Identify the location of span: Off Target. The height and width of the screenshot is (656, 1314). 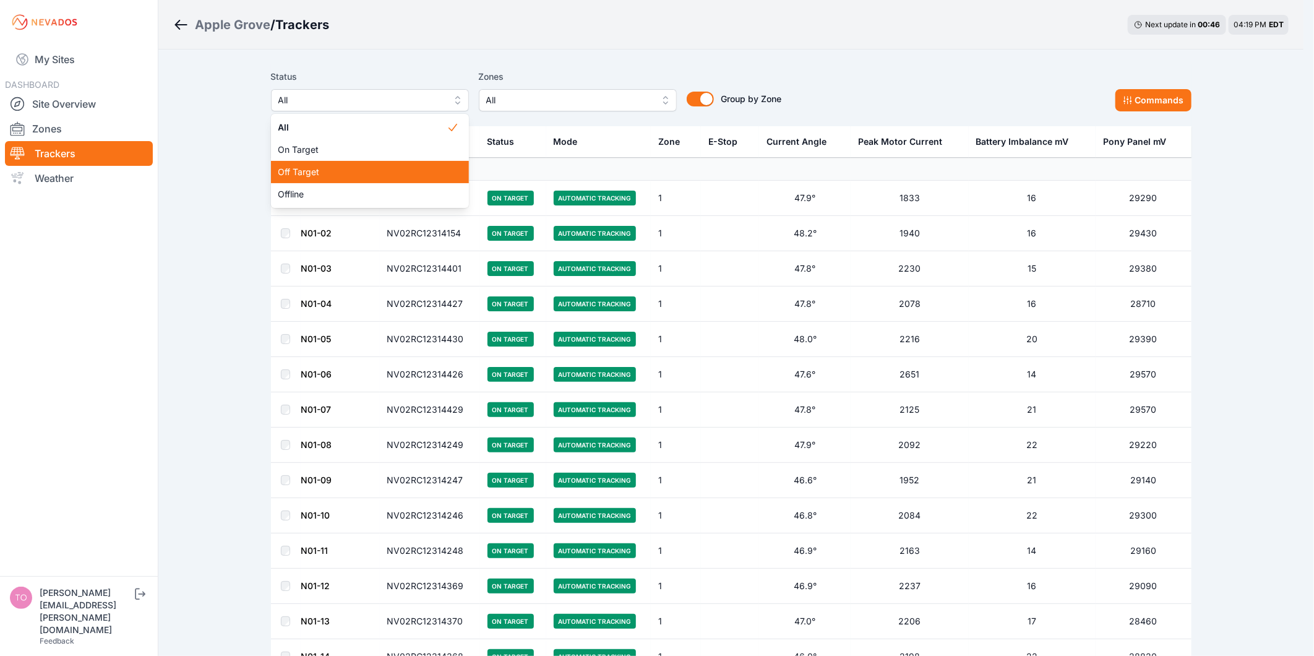
(363, 172).